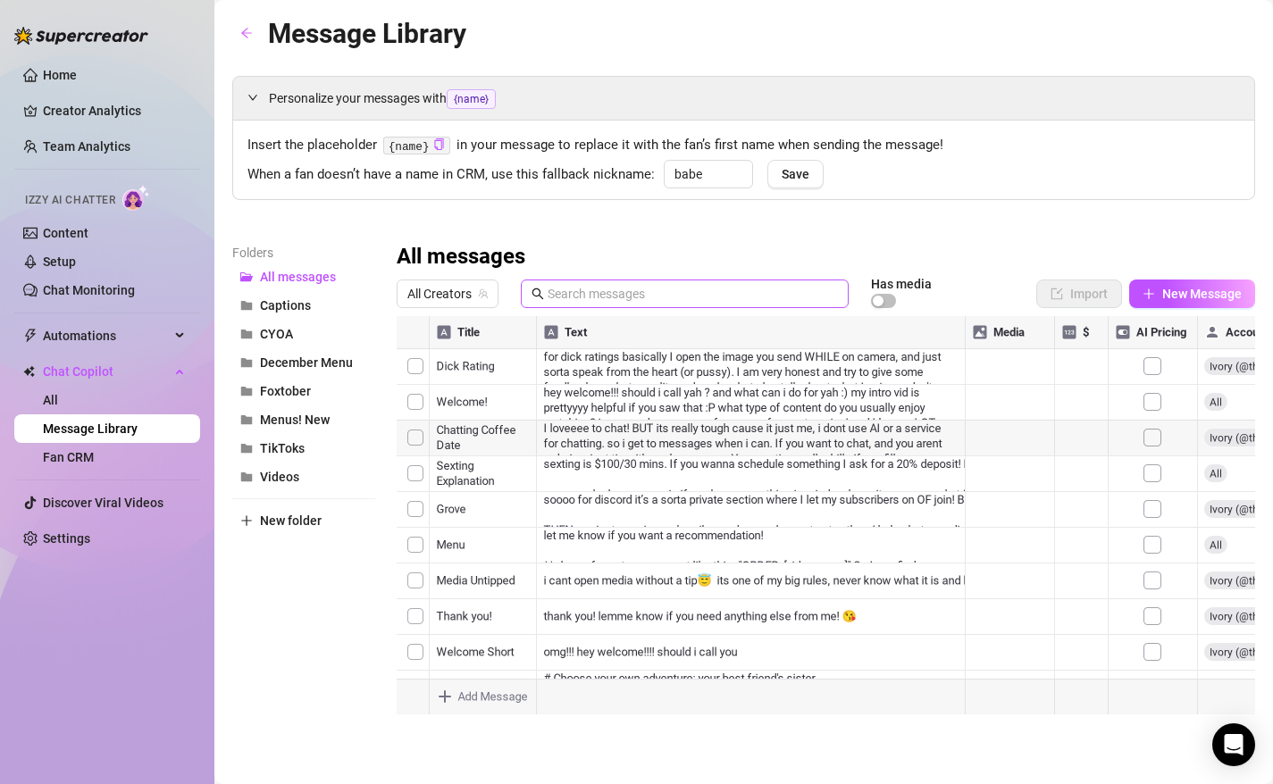  Describe the element at coordinates (743, 98) in the screenshot. I see `div: Personalize your messages with{name}` at that location.